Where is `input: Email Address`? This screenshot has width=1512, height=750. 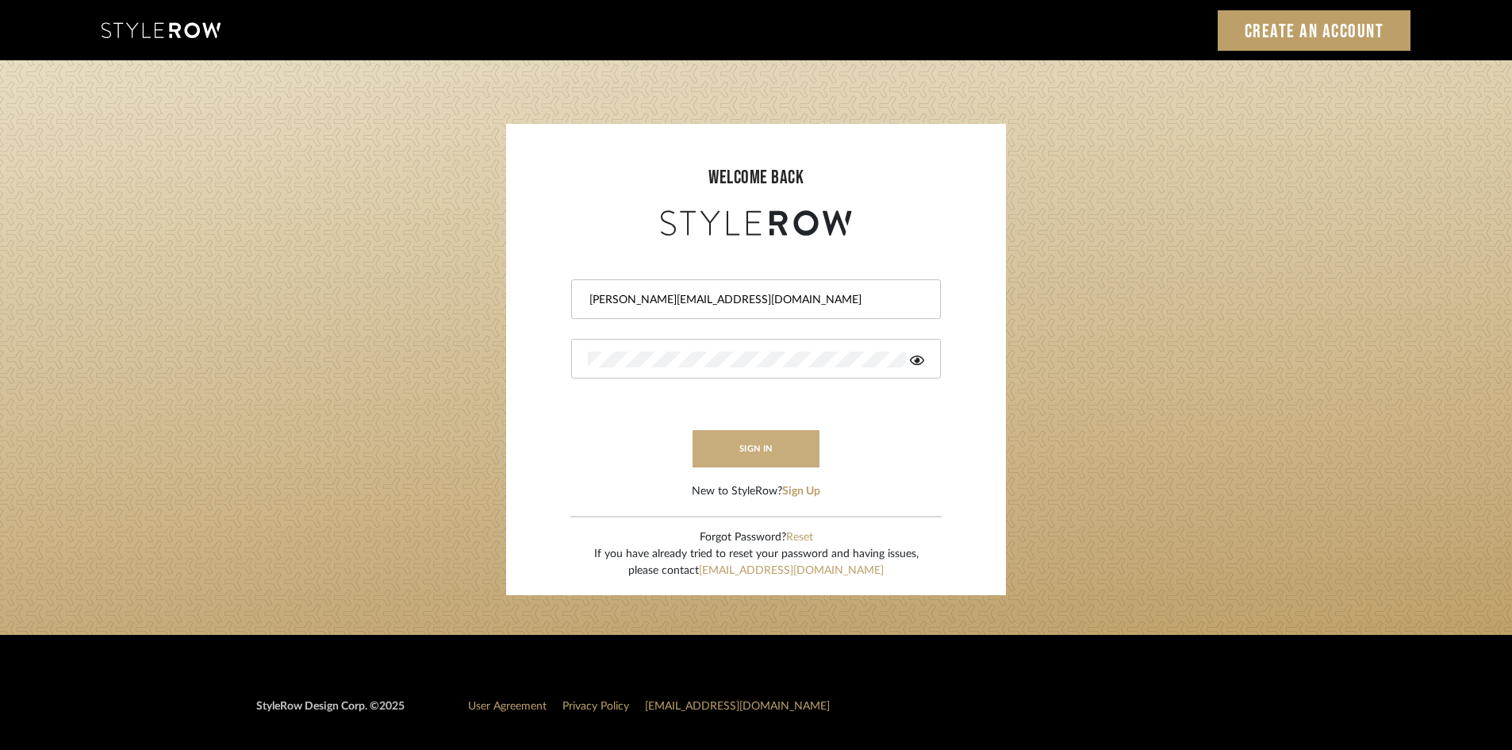
input: Email Address is located at coordinates (754, 300).